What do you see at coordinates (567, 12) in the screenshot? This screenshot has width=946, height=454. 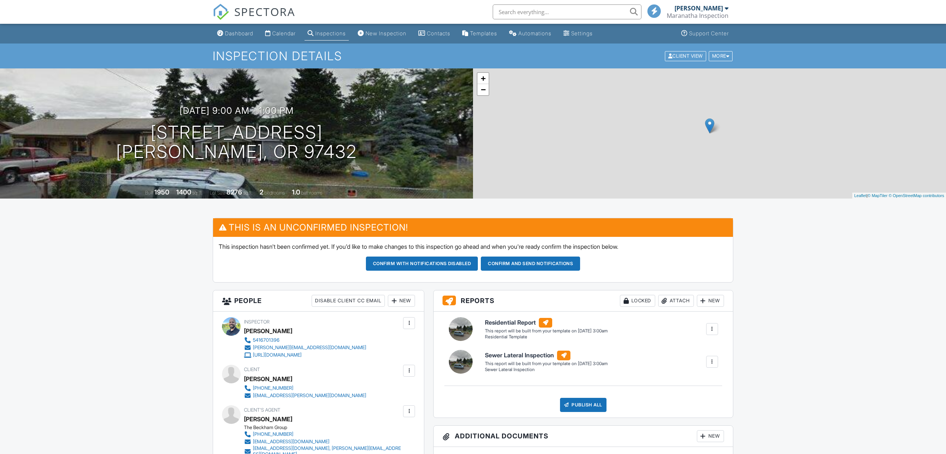 I see `input: Search everything...` at bounding box center [567, 12].